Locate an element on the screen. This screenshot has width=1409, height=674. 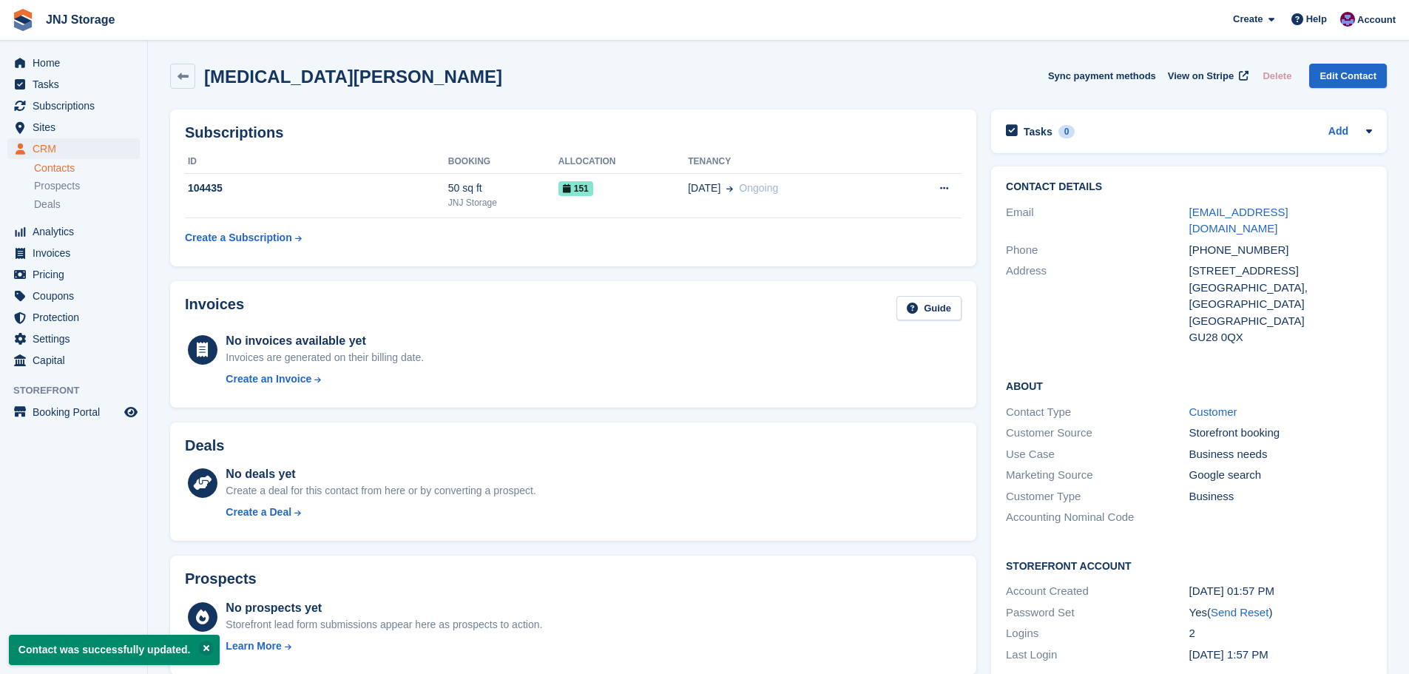
div: JNJ Storage is located at coordinates (503, 203).